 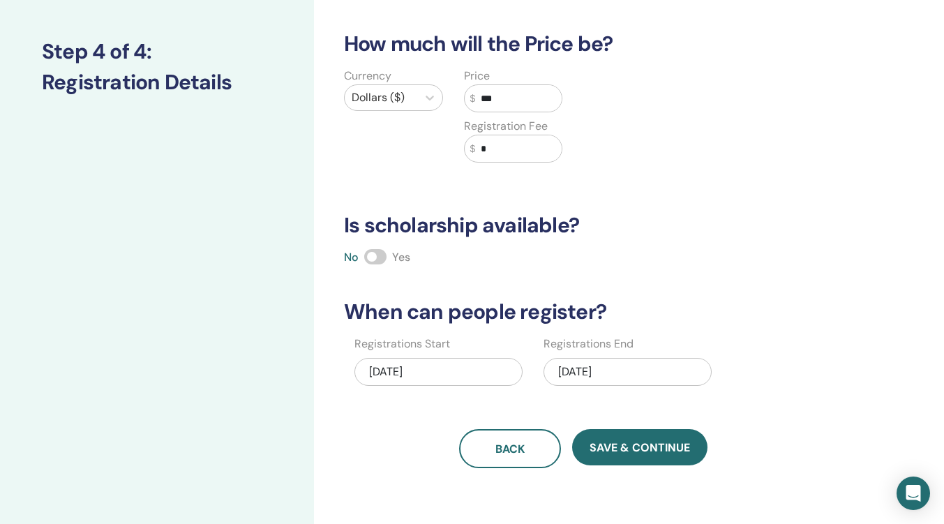 I want to click on label: Registrations Start, so click(x=402, y=344).